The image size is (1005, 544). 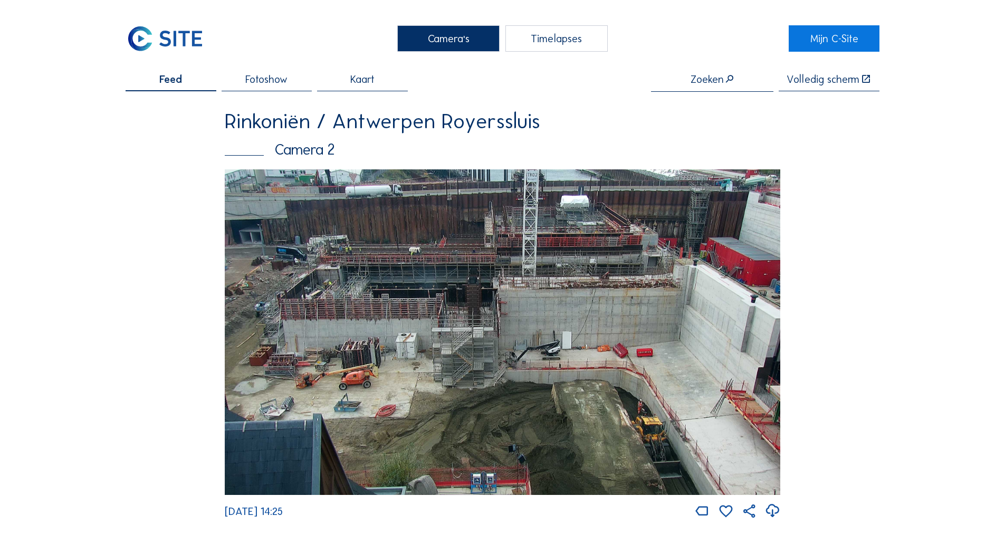 I want to click on img: C-SITE Logo, so click(x=165, y=39).